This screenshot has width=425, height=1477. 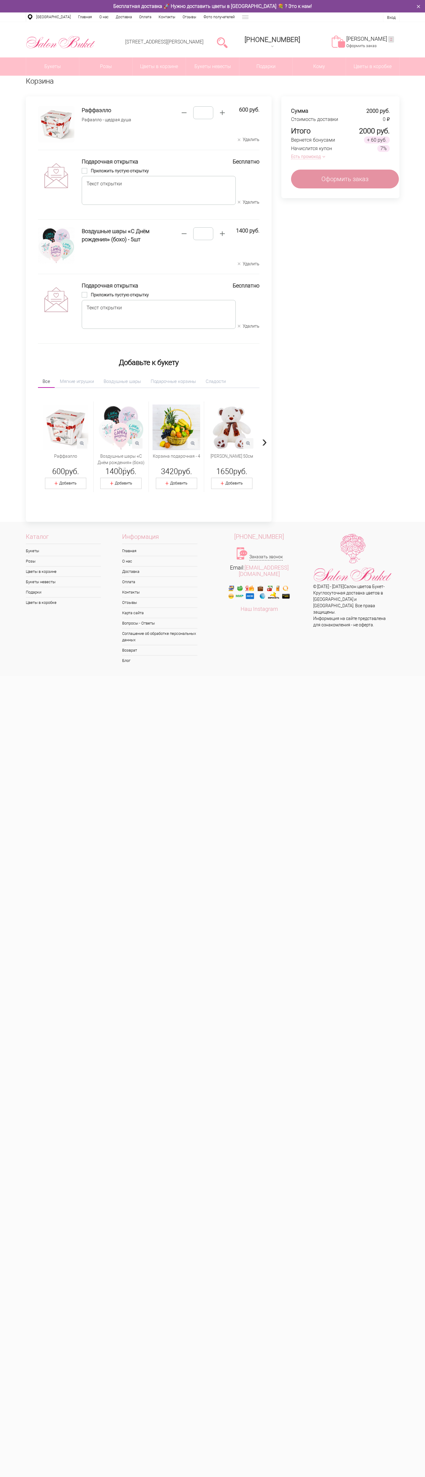 What do you see at coordinates (259, 609) in the screenshot?
I see `a: Наш Instagram` at bounding box center [259, 609].